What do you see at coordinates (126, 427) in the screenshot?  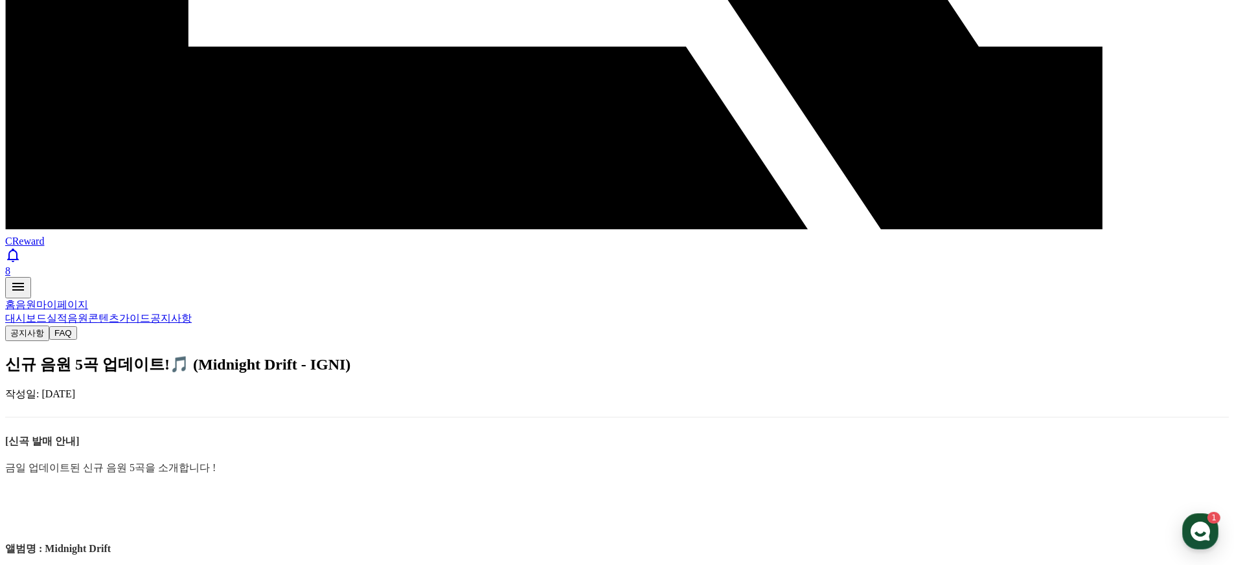 I see `a: 1대화` at bounding box center [126, 427].